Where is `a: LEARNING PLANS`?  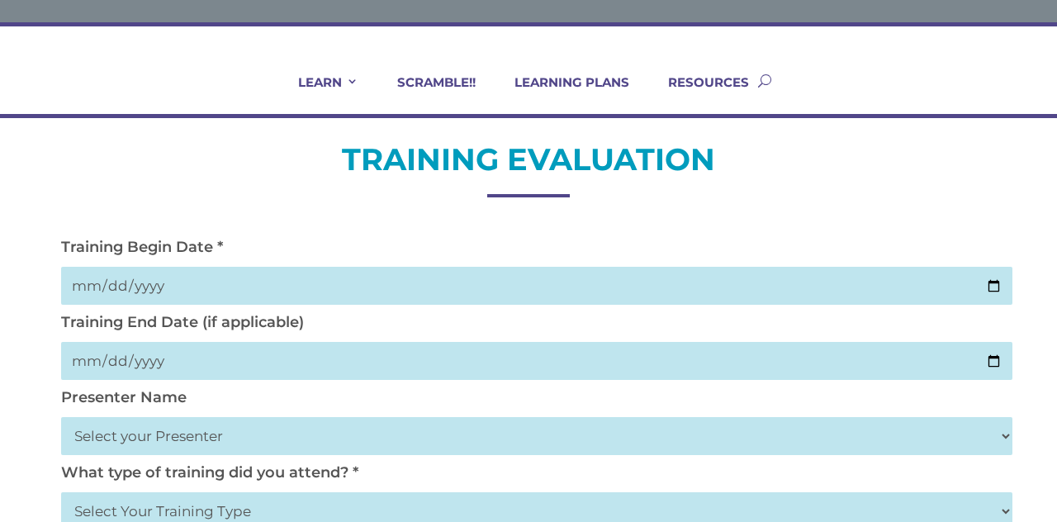 a: LEARNING PLANS is located at coordinates (561, 94).